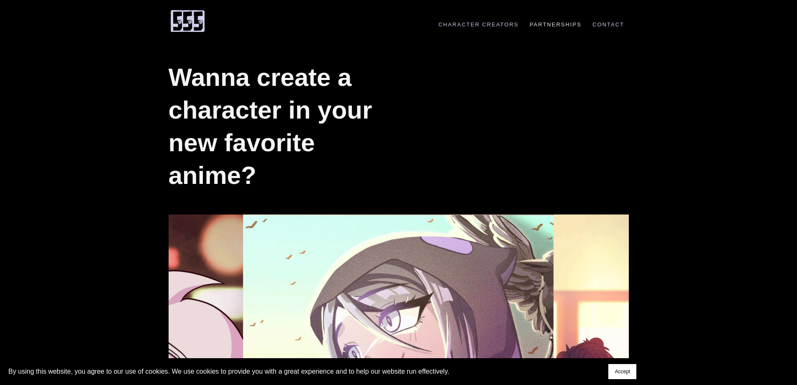 This screenshot has height=385, width=797. What do you see at coordinates (280, 126) in the screenshot?
I see `h1: Wanna create a character in your new favorite anime?` at bounding box center [280, 126].